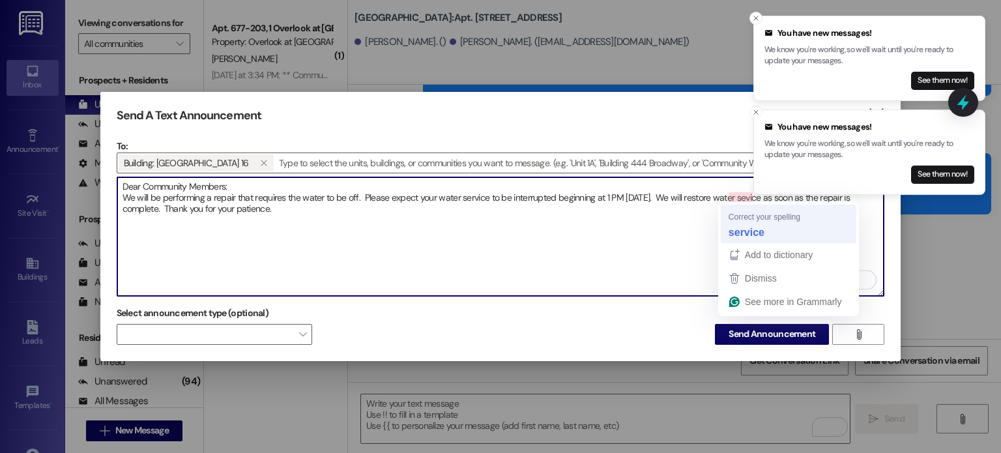  What do you see at coordinates (580, 163) in the screenshot?
I see `input: Type to select the units, buildings, or communities you want to message. (e.g. 'Unit 1A', 'Buildi...` at bounding box center [580, 163].